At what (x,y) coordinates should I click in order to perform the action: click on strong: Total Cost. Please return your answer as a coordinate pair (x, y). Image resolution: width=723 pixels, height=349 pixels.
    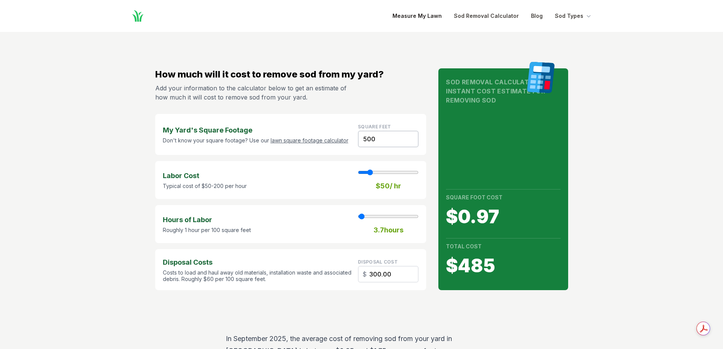
    Looking at the image, I should click on (464, 246).